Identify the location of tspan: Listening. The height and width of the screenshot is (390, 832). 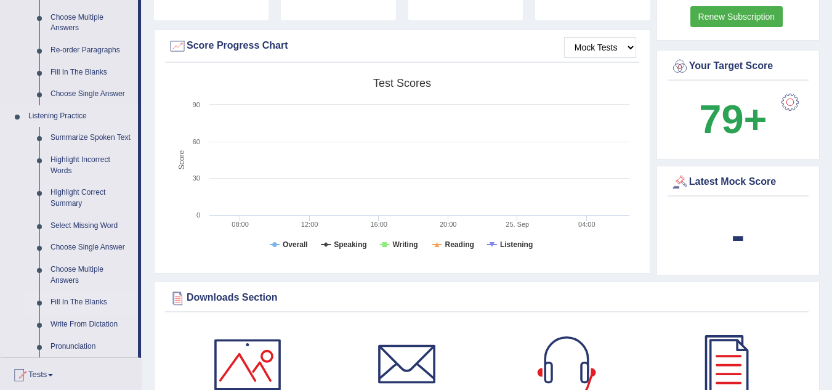
(516, 244).